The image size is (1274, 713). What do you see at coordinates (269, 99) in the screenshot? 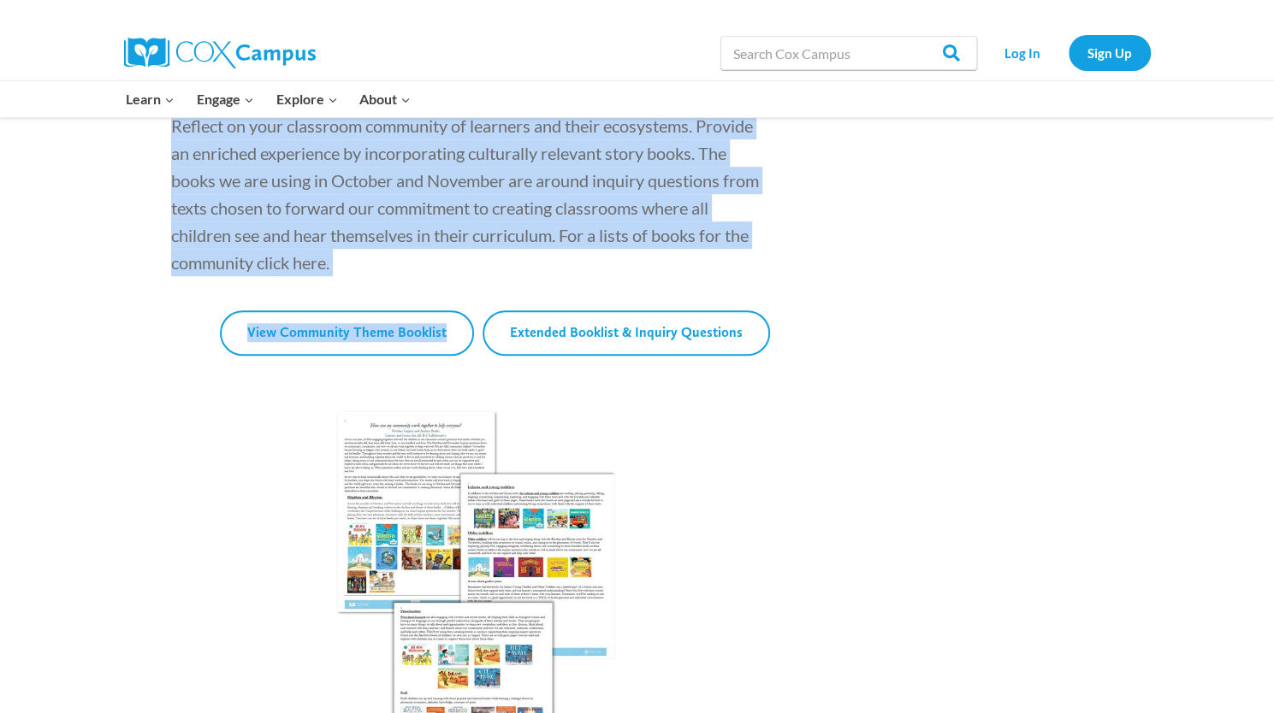
I see `nav: Primary Navigation` at bounding box center [269, 99].